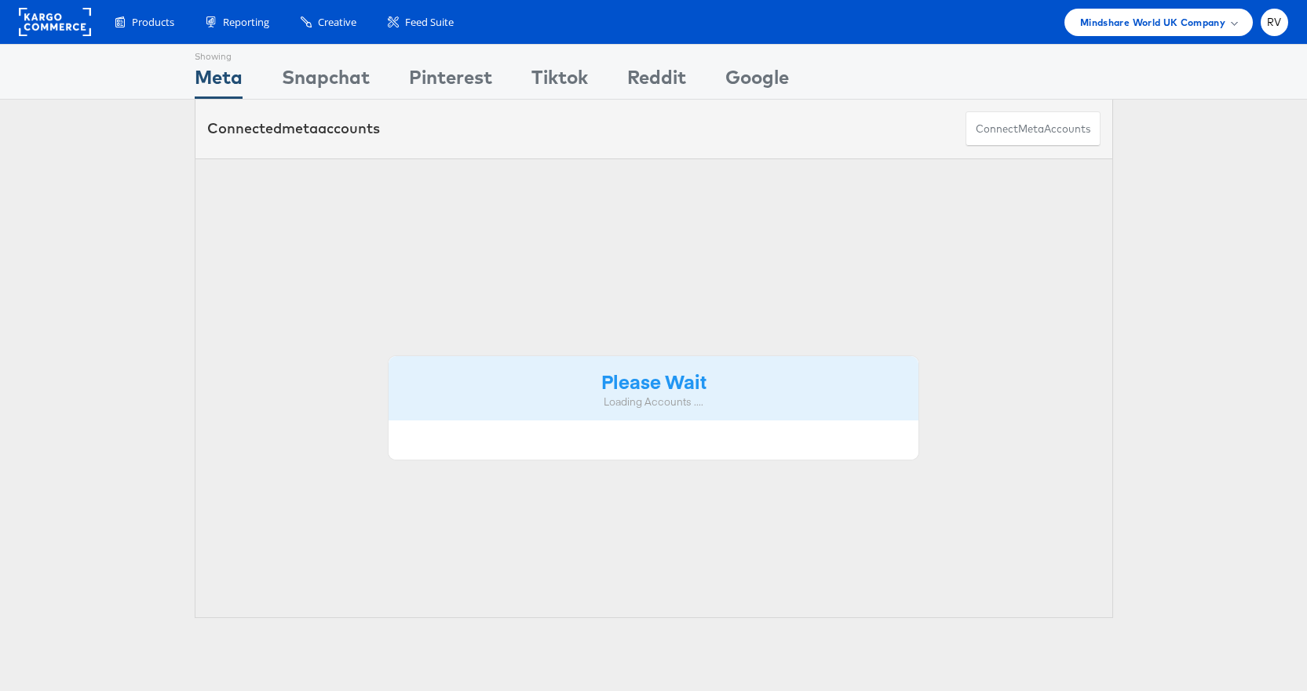 The width and height of the screenshot is (1307, 691). Describe the element at coordinates (337, 22) in the screenshot. I see `span: Creative` at that location.